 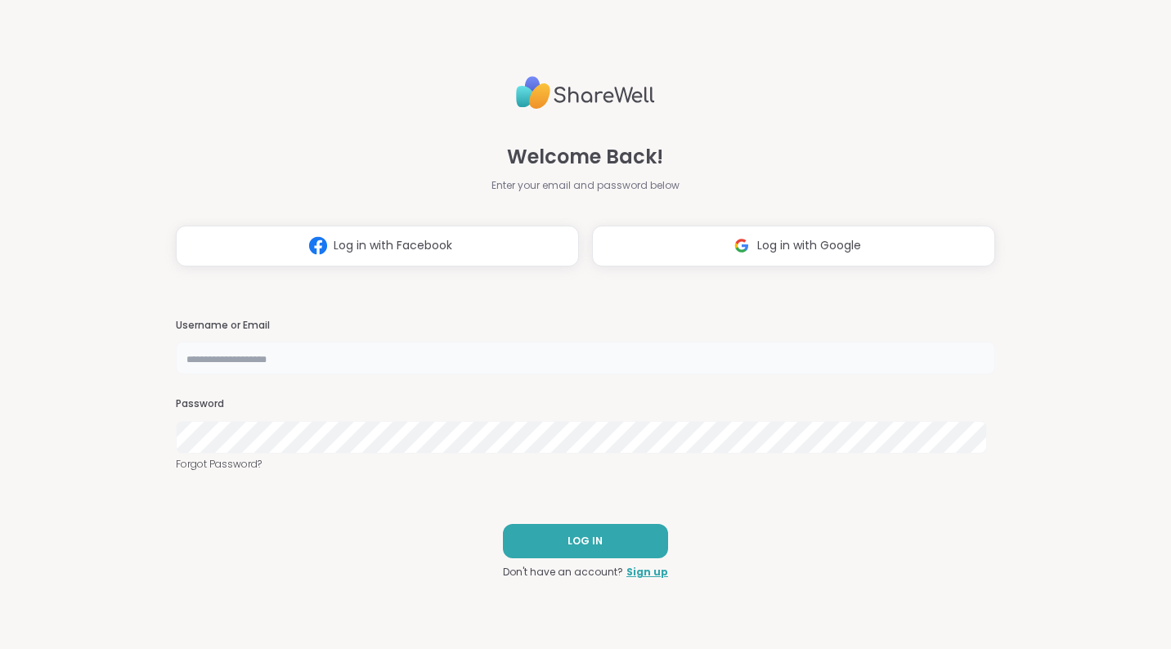 What do you see at coordinates (586, 542) in the screenshot?
I see `button: LOG IN` at bounding box center [586, 542].